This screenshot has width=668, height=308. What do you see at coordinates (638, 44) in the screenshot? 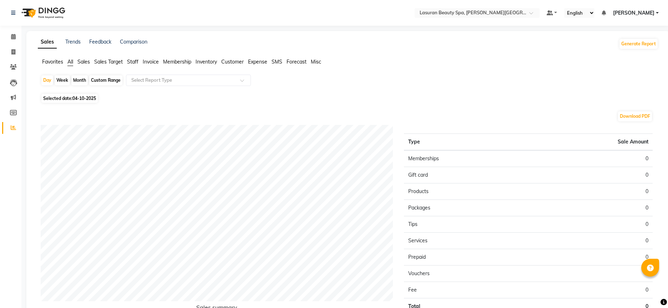
I see `button: Generate Report` at bounding box center [638, 44].